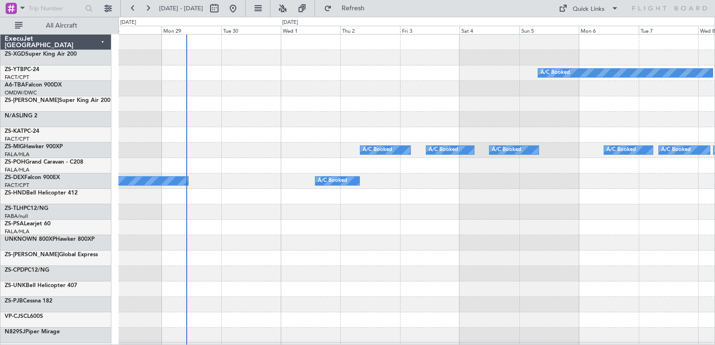  What do you see at coordinates (131, 30) in the screenshot?
I see `div: Sun 28` at bounding box center [131, 30].